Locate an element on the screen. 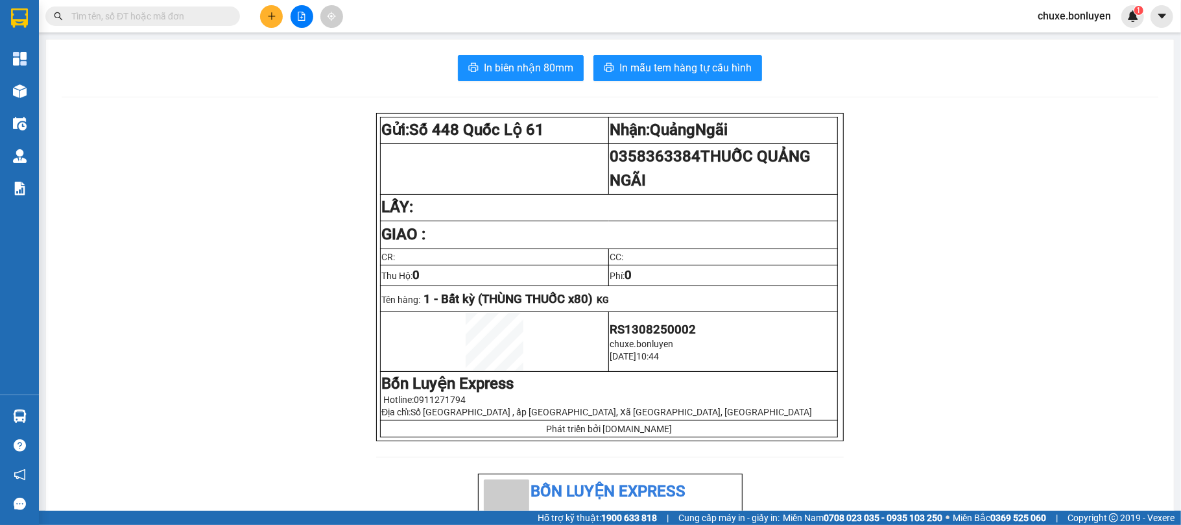 The height and width of the screenshot is (525, 1181). button: aim is located at coordinates (331, 16).